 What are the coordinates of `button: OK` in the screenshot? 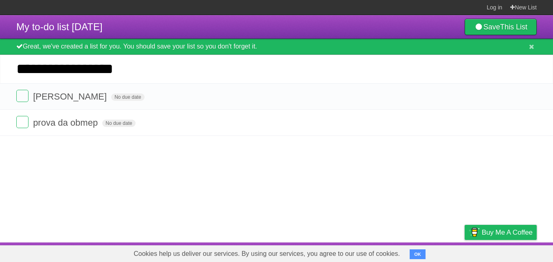 It's located at (418, 254).